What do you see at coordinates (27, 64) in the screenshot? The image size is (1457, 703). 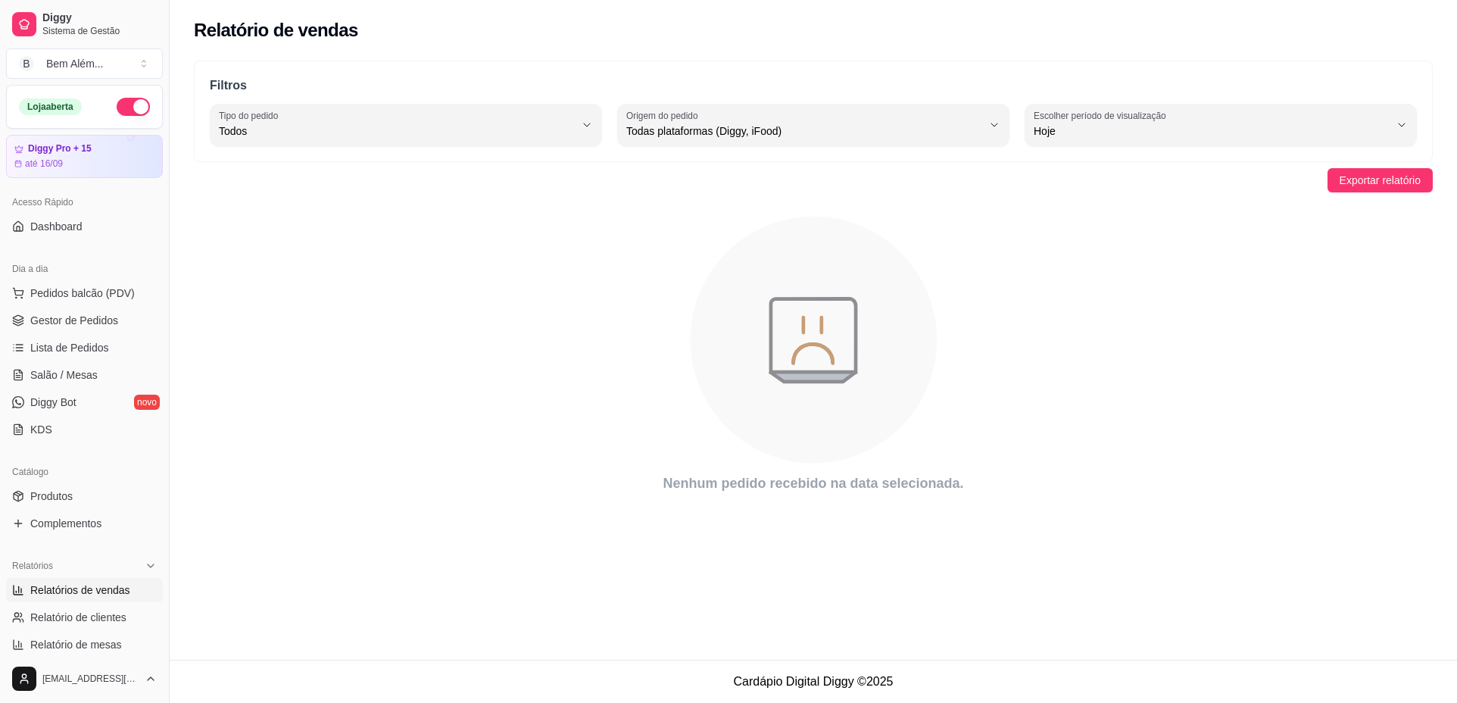 I see `span: B` at bounding box center [27, 64].